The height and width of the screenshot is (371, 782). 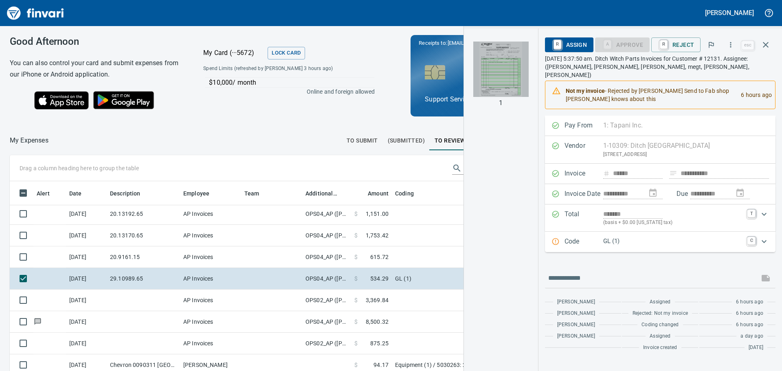 I want to click on span: (Submitted), so click(x=406, y=141).